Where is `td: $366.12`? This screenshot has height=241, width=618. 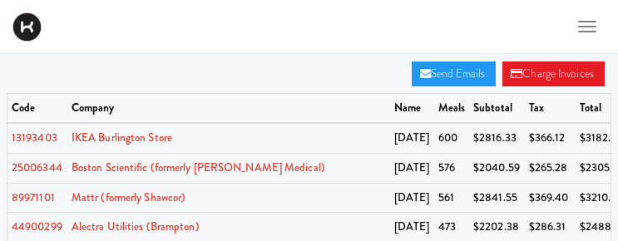
td: $366.12 is located at coordinates (549, 138).